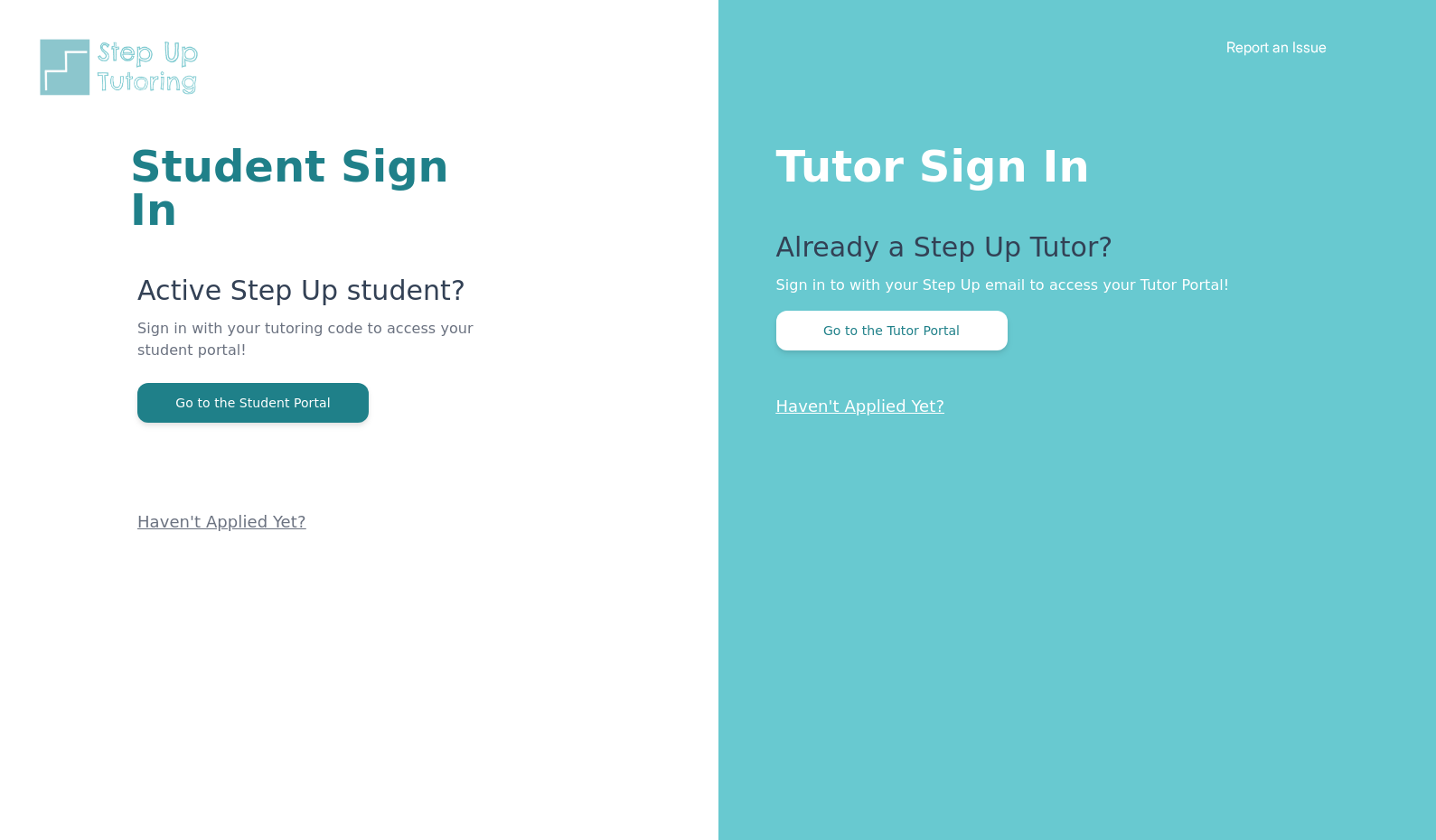 The width and height of the screenshot is (1436, 840). I want to click on a: Go to the Student Portal, so click(253, 402).